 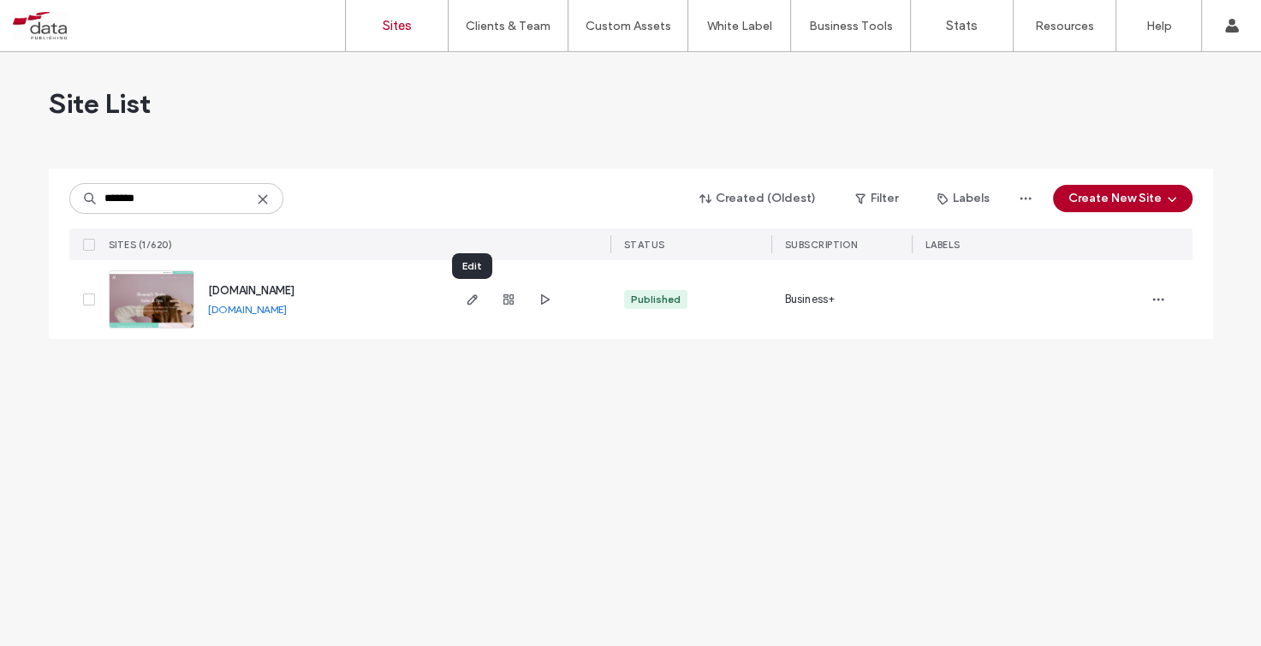 I want to click on span: Business+, so click(x=810, y=300).